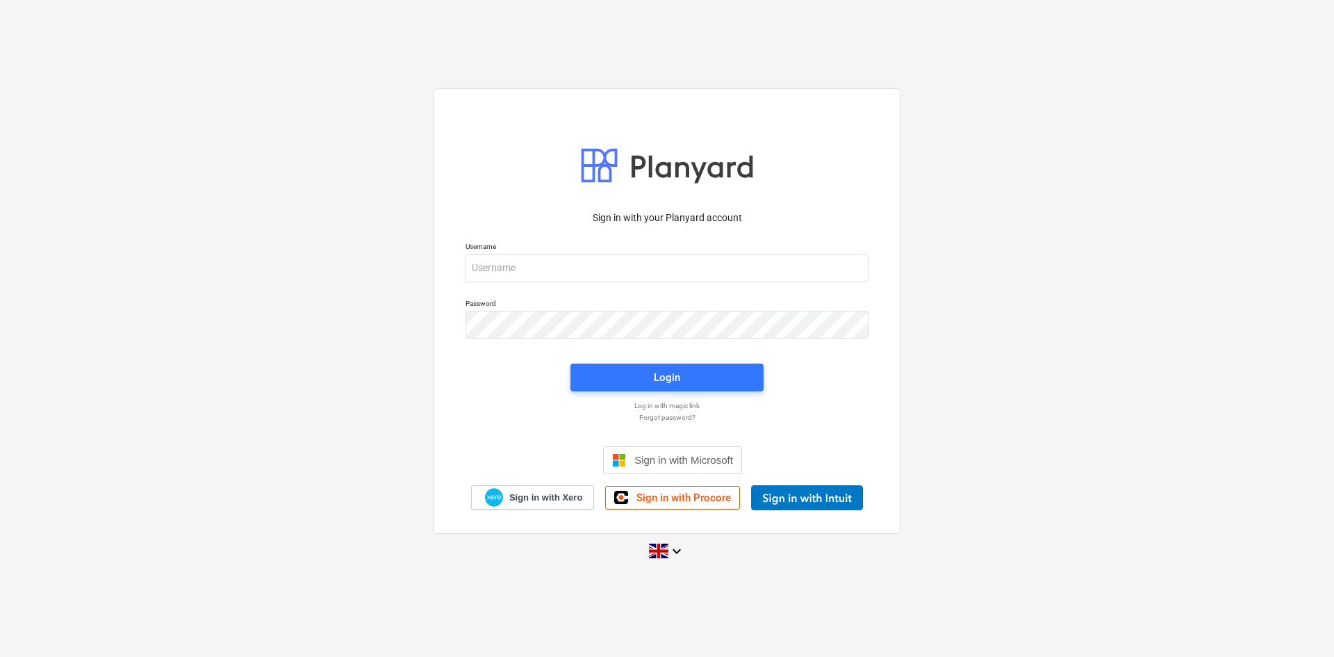 Image resolution: width=1334 pixels, height=657 pixels. Describe the element at coordinates (533, 497) in the screenshot. I see `a: Sign in with Xero` at that location.